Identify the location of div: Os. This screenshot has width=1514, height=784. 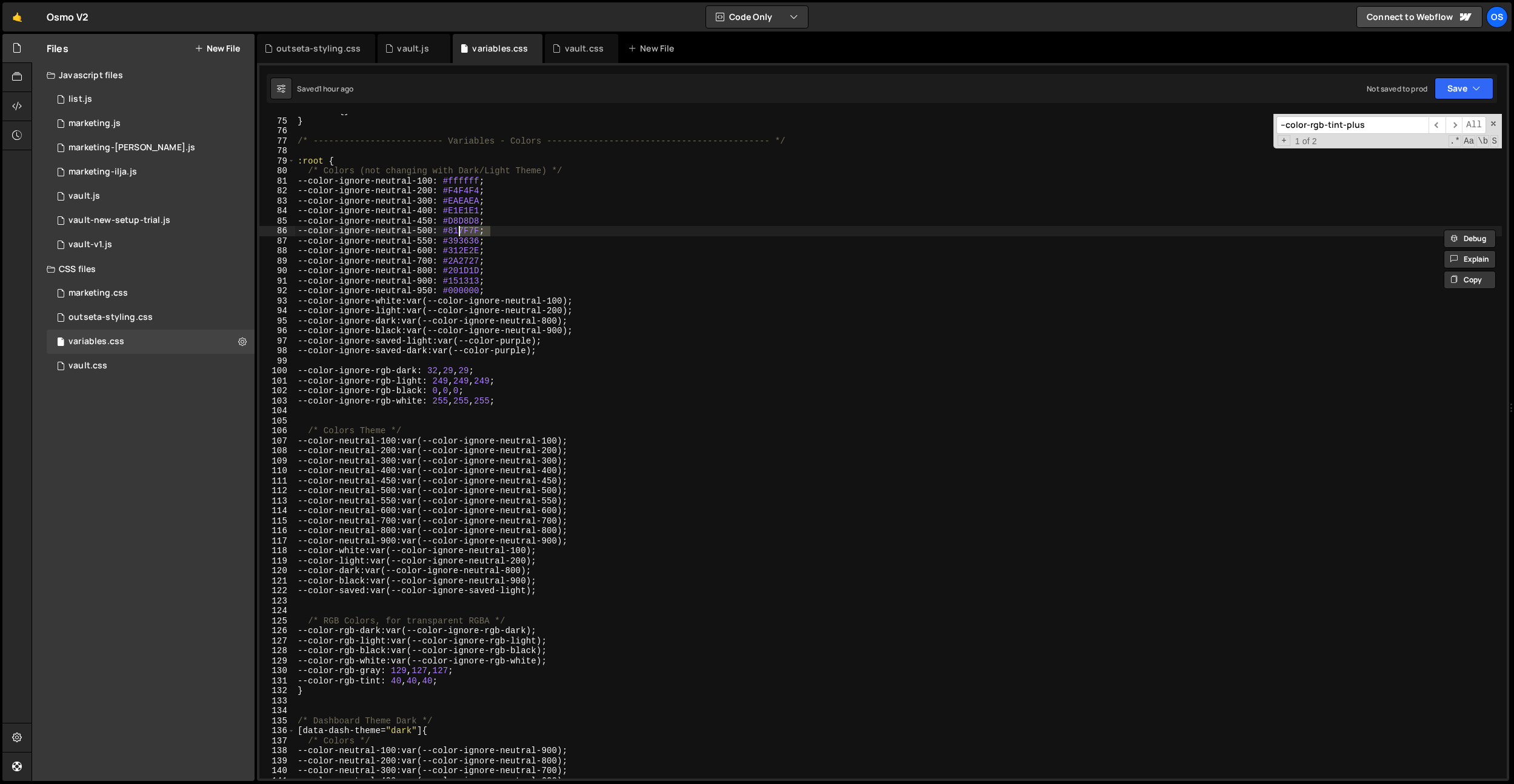
(1497, 17).